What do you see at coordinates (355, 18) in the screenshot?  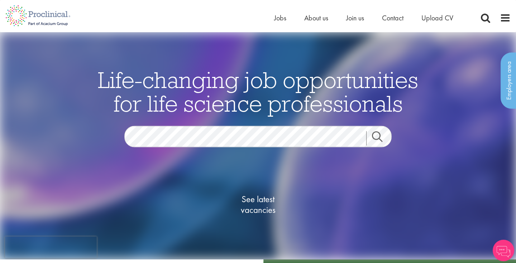 I see `a: Join us` at bounding box center [355, 18].